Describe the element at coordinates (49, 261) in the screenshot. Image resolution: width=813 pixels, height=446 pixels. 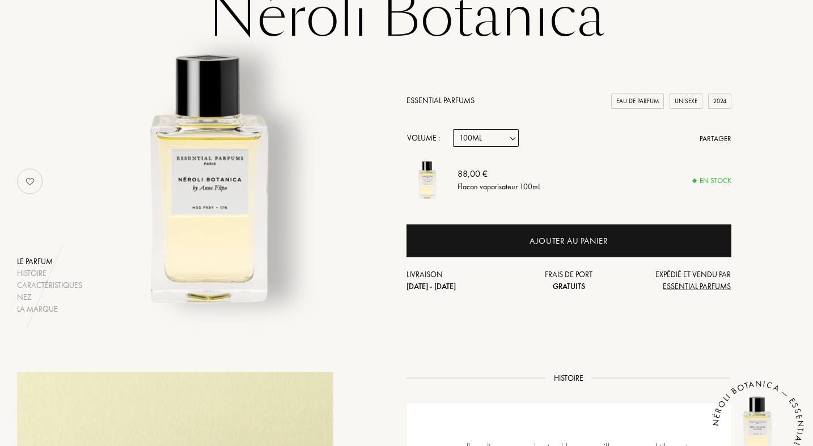
I see `div: Le parfum` at that location.